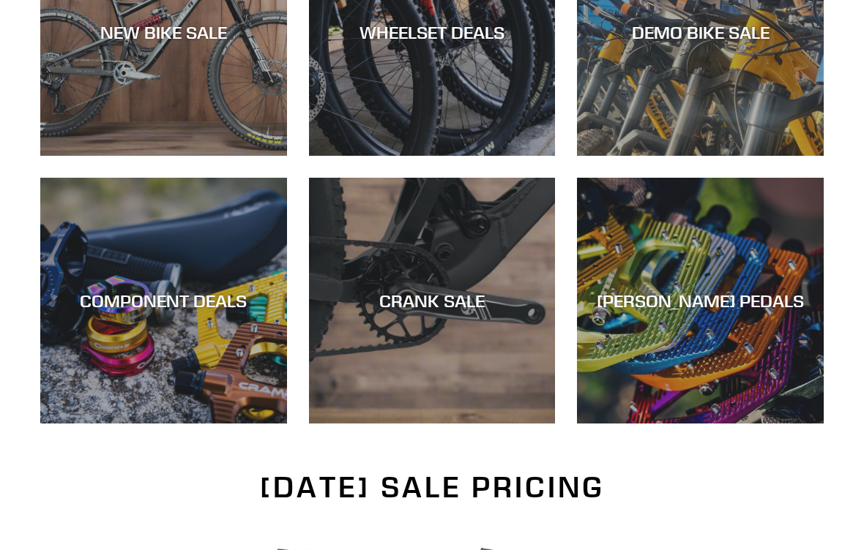 This screenshot has height=550, width=864. Describe the element at coordinates (432, 301) in the screenshot. I see `div: CRANK SALE` at that location.